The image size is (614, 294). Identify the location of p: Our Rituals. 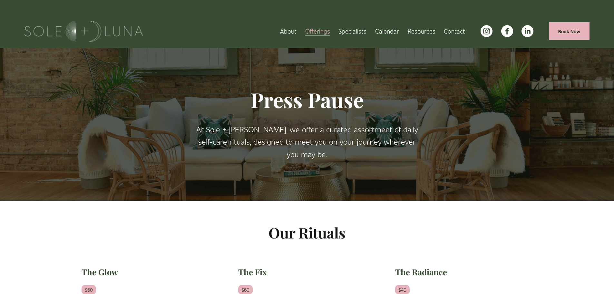
(307, 232).